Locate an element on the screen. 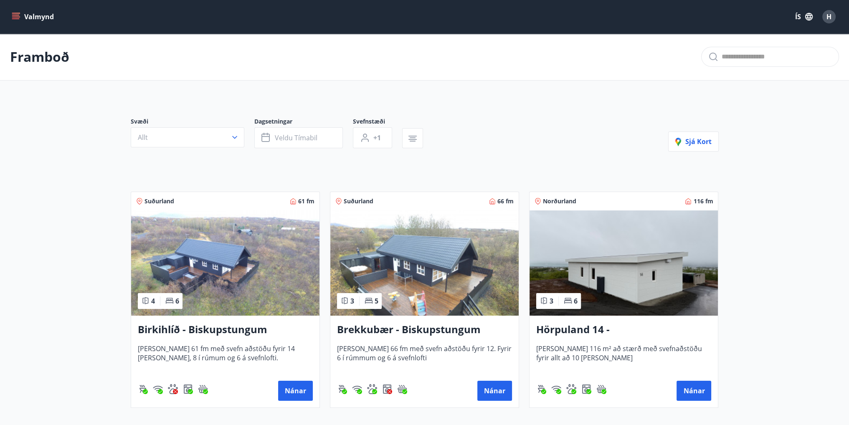  button: H is located at coordinates (829, 17).